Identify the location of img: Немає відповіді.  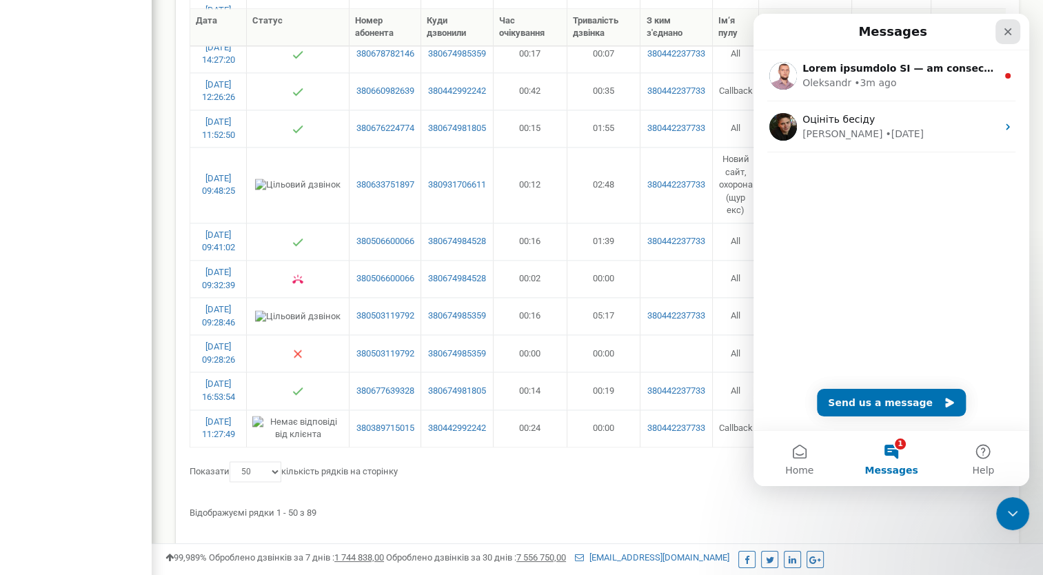
(298, 354).